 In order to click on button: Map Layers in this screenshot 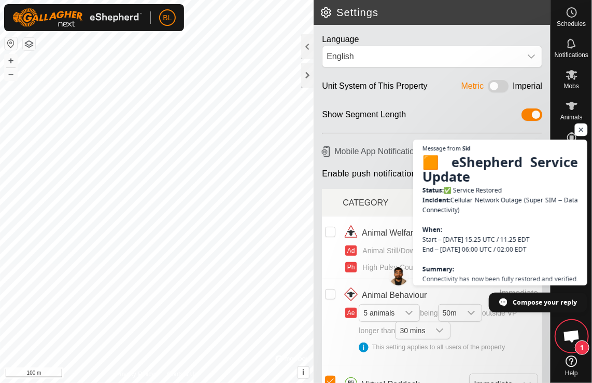, I will do `click(29, 44)`.